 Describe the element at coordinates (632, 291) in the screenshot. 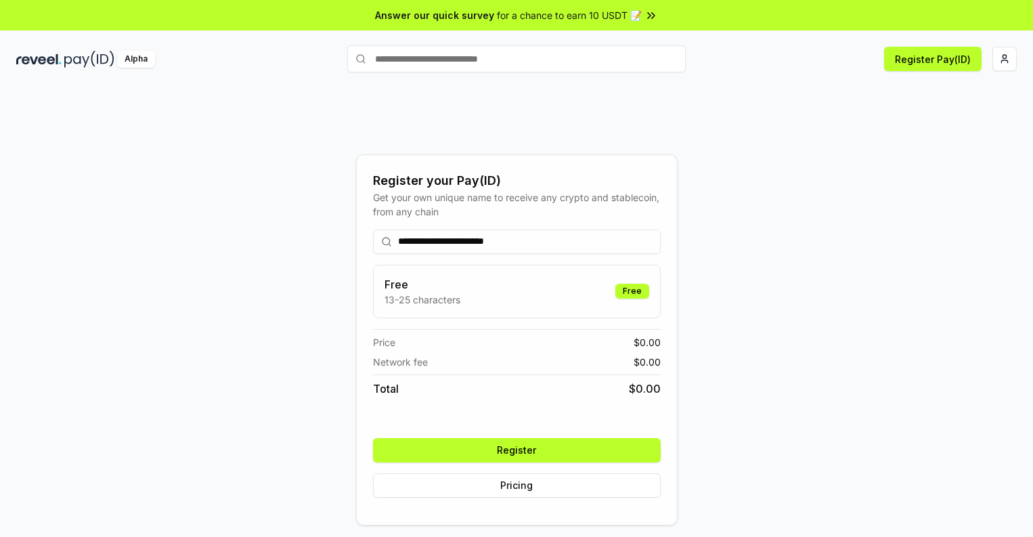

I see `div: Free` at that location.